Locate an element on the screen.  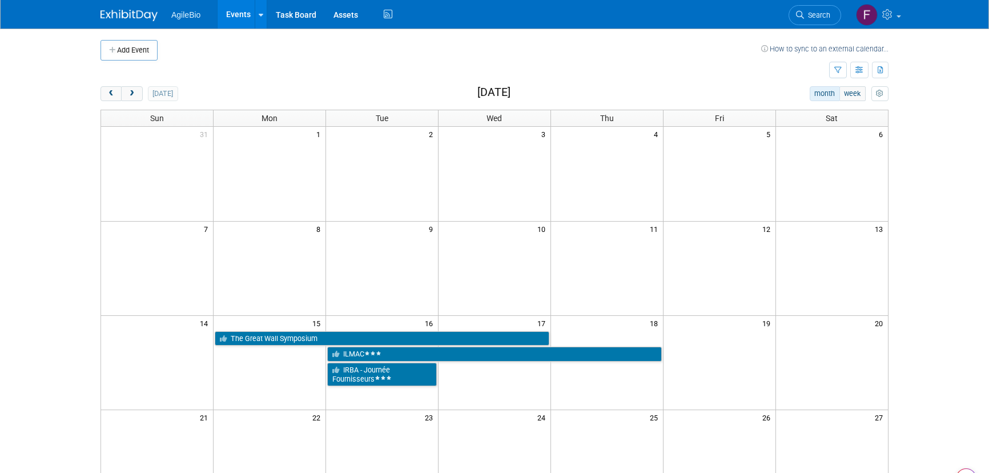
span: 16 is located at coordinates (430, 323).